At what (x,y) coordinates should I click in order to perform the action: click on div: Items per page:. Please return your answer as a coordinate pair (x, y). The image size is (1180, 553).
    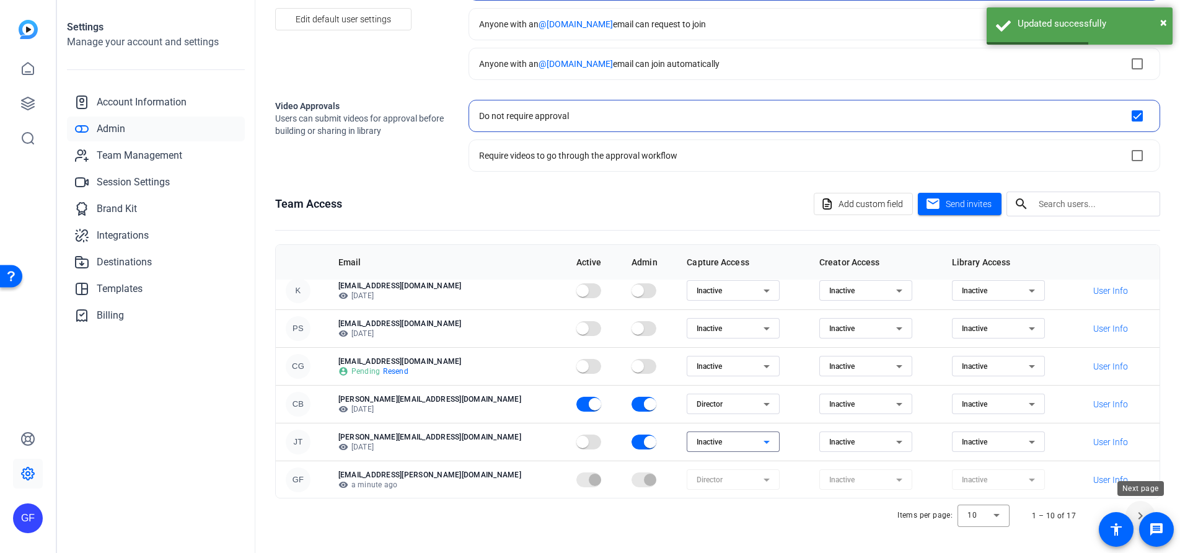
    Looking at the image, I should click on (924, 515).